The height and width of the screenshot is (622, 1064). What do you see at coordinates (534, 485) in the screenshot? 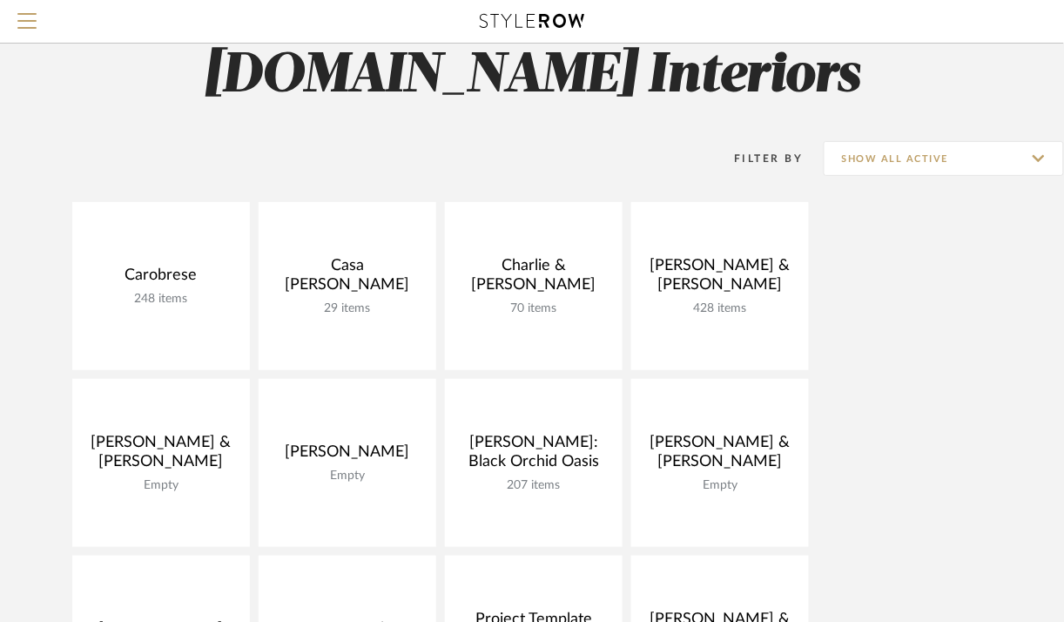
I see `div: 207 items` at bounding box center [534, 485].